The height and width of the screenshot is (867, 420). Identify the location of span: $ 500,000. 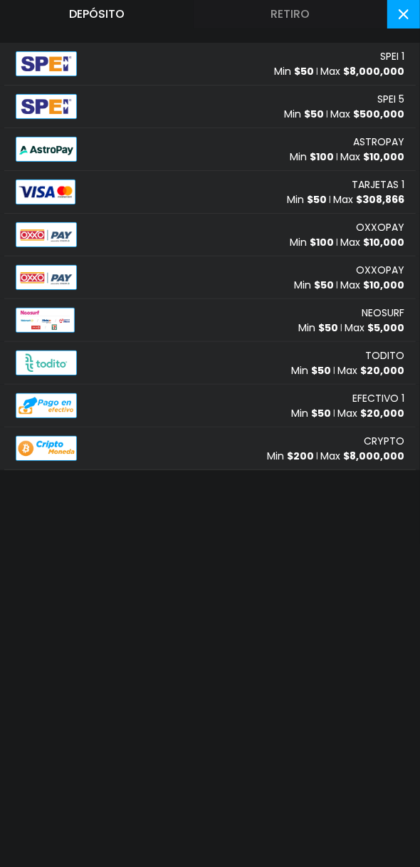
(379, 114).